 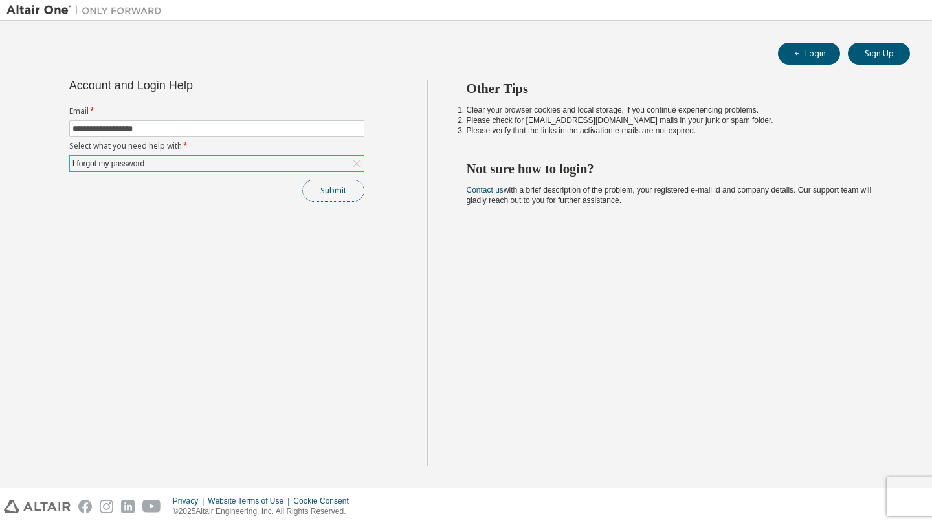 I want to click on img: youtube.svg, so click(x=151, y=507).